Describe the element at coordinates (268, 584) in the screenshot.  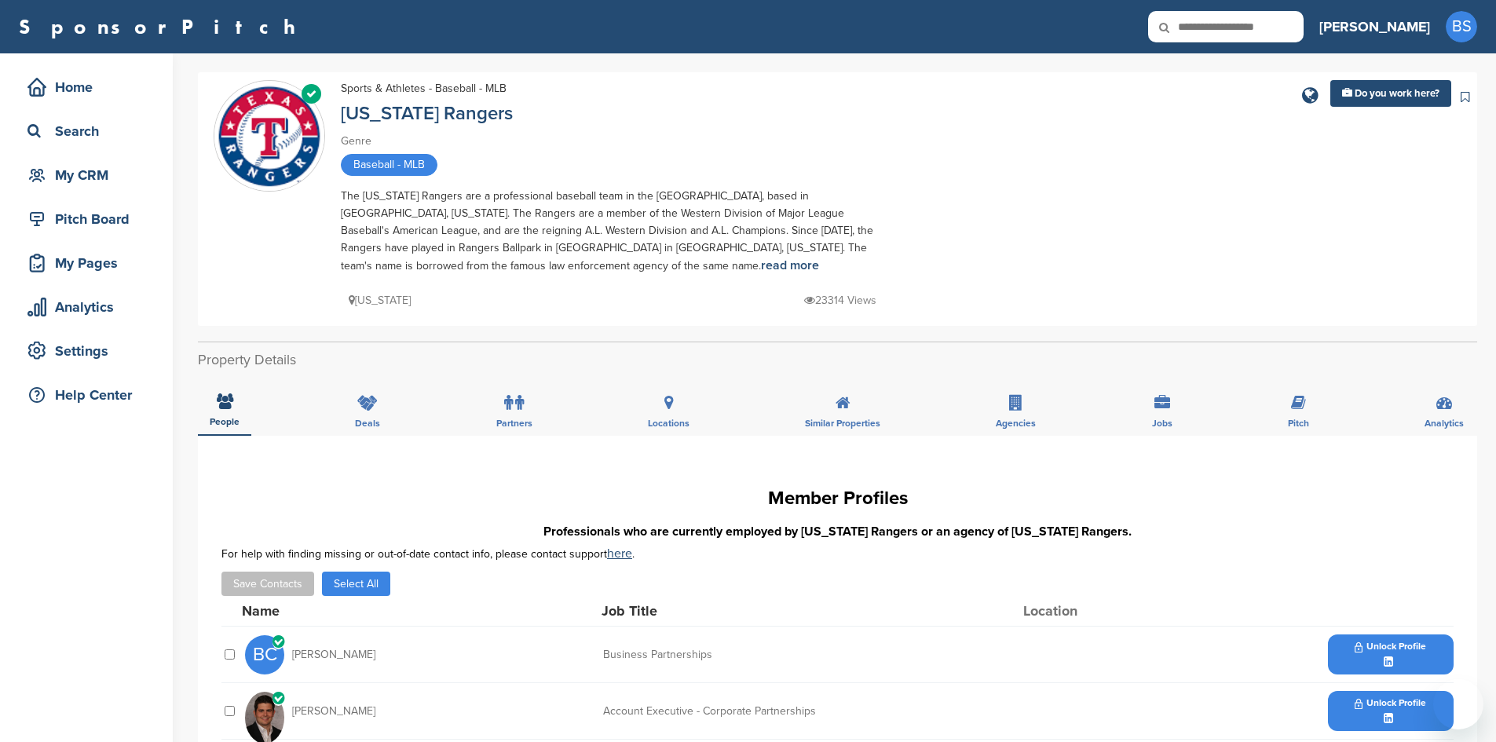
I see `button: Save Contacts` at that location.